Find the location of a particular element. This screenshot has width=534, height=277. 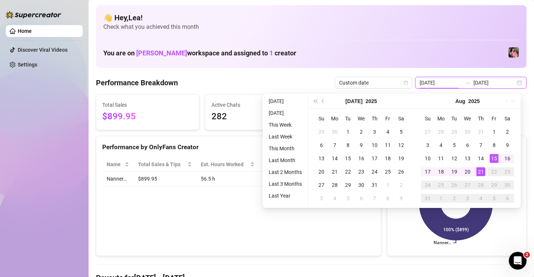

td: 2025-08-11 is located at coordinates (441, 158).